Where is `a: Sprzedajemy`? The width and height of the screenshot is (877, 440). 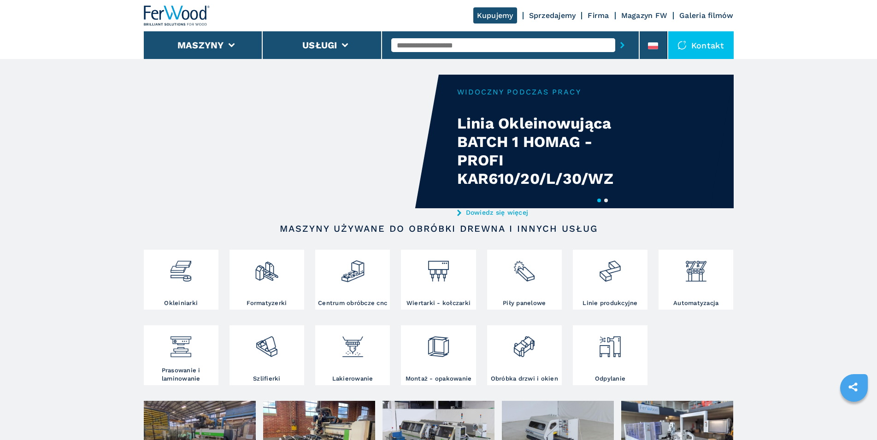 a: Sprzedajemy is located at coordinates (552, 15).